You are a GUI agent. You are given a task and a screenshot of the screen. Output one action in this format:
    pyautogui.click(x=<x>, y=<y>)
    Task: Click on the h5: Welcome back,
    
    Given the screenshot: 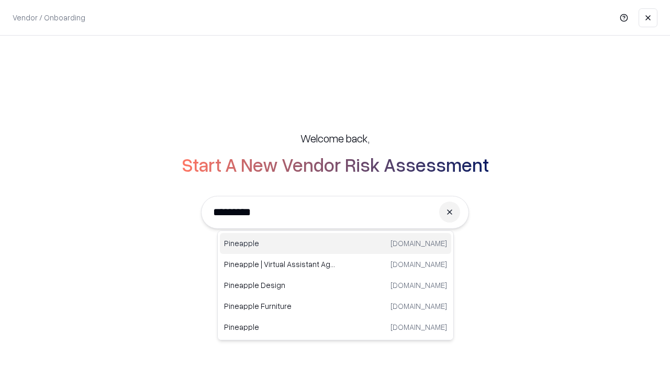 What is the action you would take?
    pyautogui.click(x=335, y=138)
    